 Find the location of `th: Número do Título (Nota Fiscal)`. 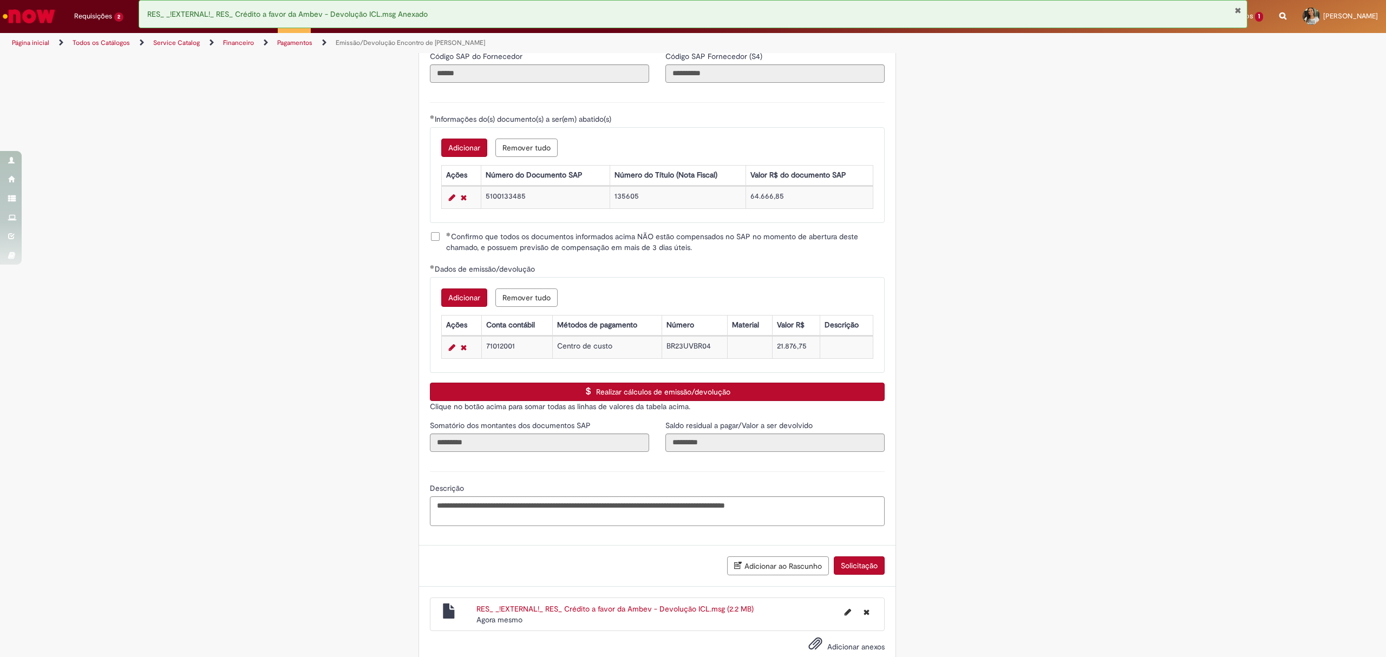

th: Número do Título (Nota Fiscal) is located at coordinates (677, 175).